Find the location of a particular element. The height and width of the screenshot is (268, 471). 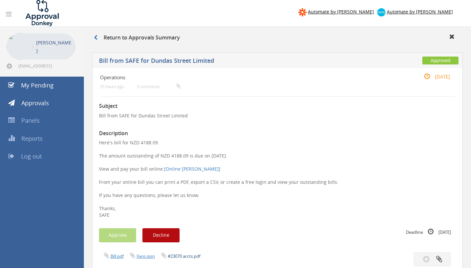

img: xero-logo.png is located at coordinates (381, 12).